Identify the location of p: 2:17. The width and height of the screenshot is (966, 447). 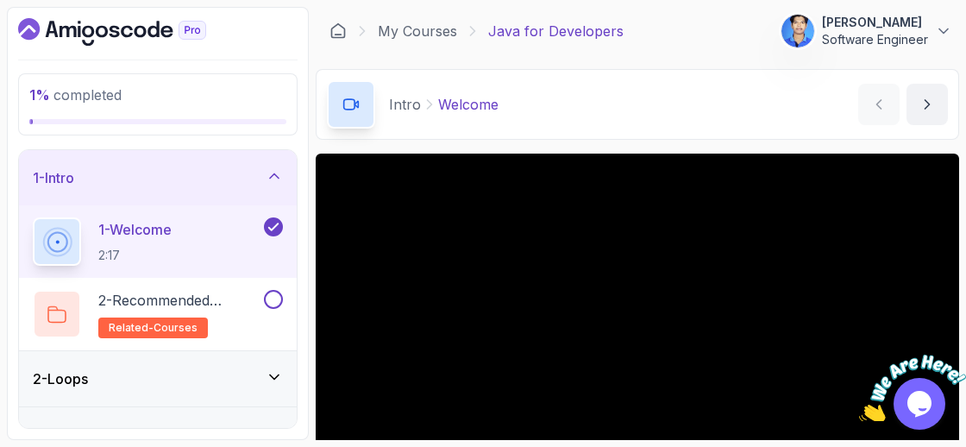
(135, 255).